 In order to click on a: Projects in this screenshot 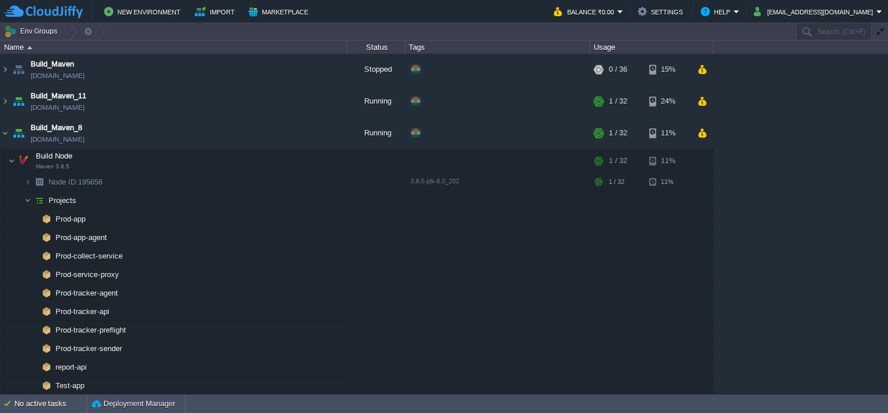, I will do `click(62, 200)`.